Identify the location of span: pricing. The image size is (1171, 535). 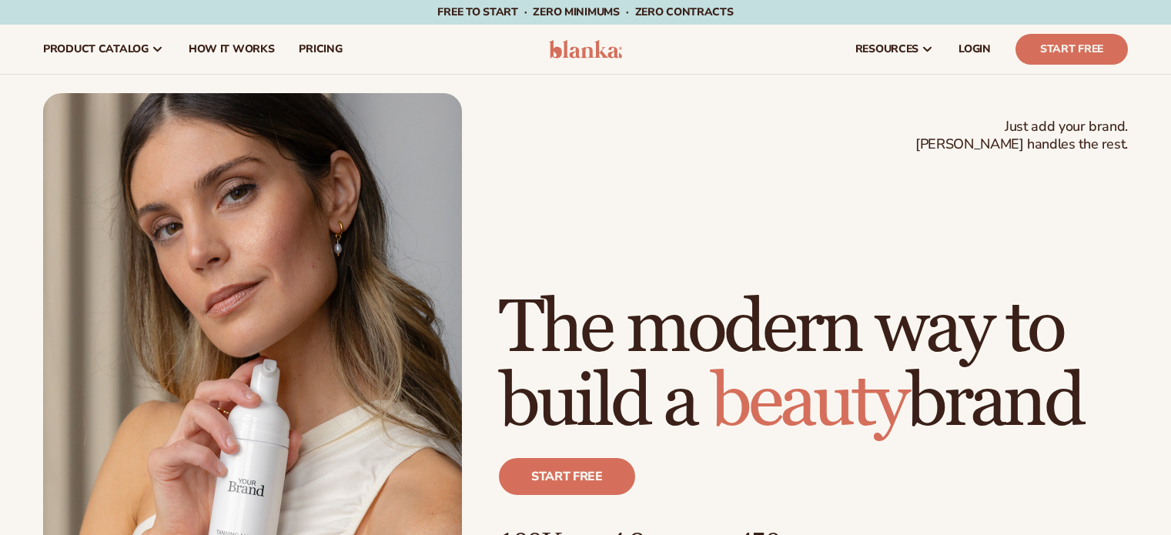
(320, 49).